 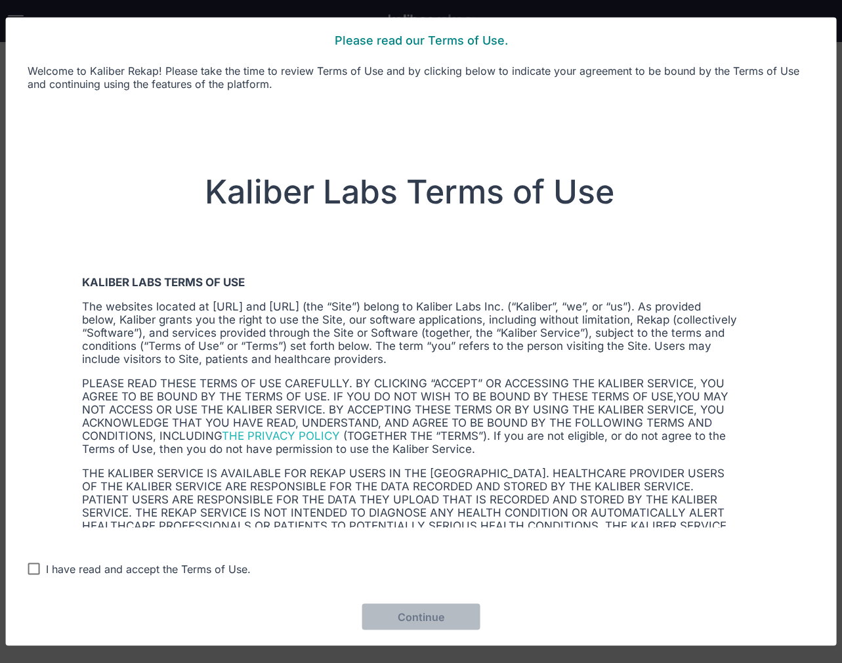 What do you see at coordinates (421, 617) in the screenshot?
I see `button: Continue` at bounding box center [421, 617].